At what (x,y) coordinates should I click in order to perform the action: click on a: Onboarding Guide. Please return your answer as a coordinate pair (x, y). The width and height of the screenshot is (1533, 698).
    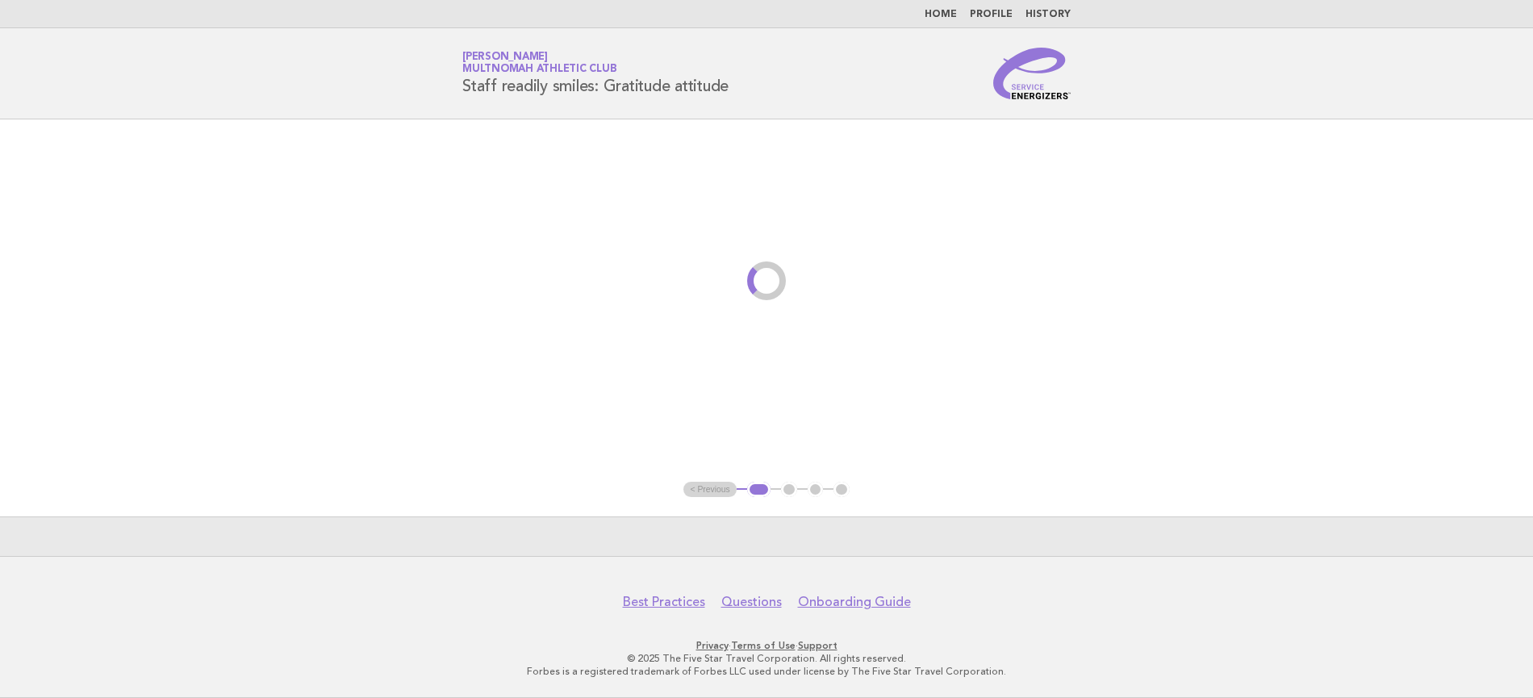
    Looking at the image, I should click on (854, 602).